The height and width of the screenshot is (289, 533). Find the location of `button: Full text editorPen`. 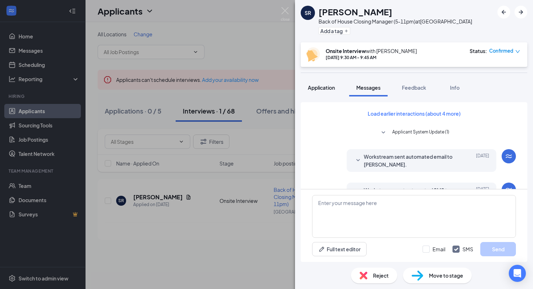

button: Full text editorPen is located at coordinates (339, 249).